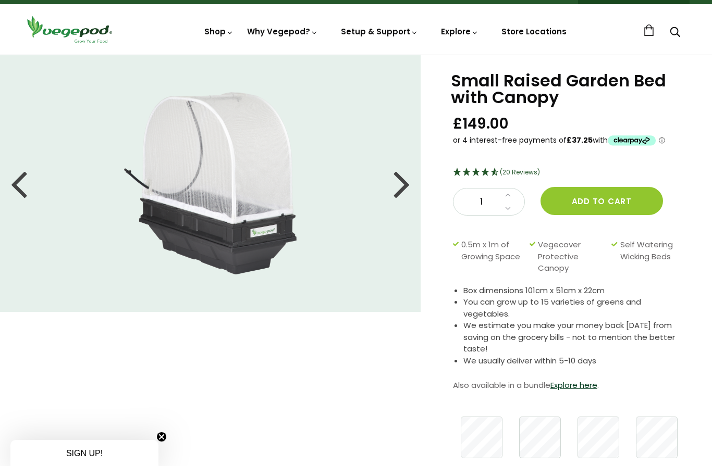 This screenshot has height=466, width=712. What do you see at coordinates (282, 31) in the screenshot?
I see `a: Why Vegepod?` at bounding box center [282, 31].